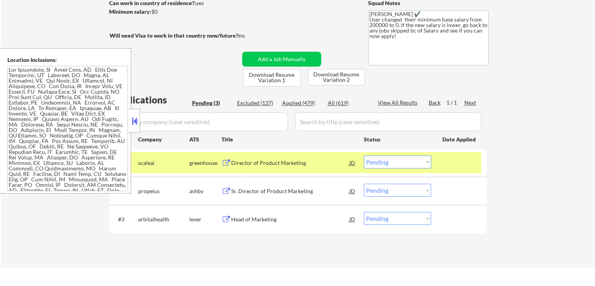 This screenshot has height=286, width=595. Describe the element at coordinates (302, 103) in the screenshot. I see `div: Applied (479)` at that location.